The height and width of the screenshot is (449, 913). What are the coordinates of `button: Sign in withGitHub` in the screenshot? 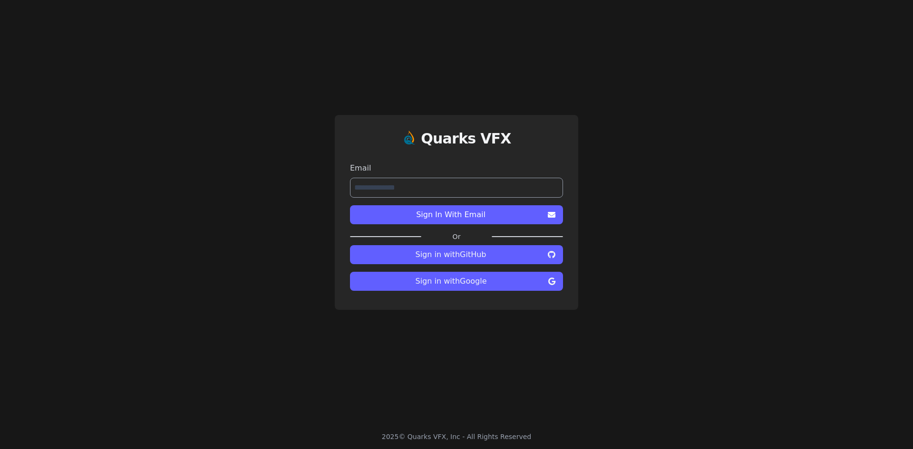 It's located at (456, 255).